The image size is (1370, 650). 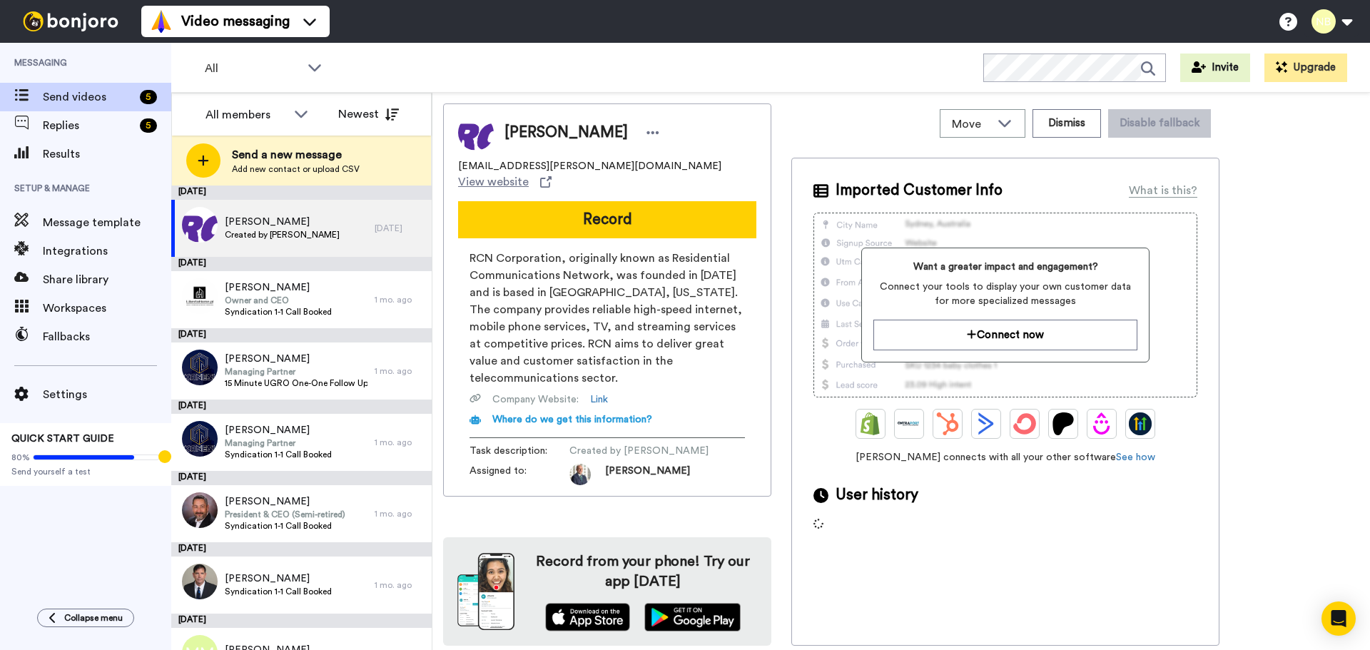 I want to click on button: Upgrade, so click(x=1306, y=68).